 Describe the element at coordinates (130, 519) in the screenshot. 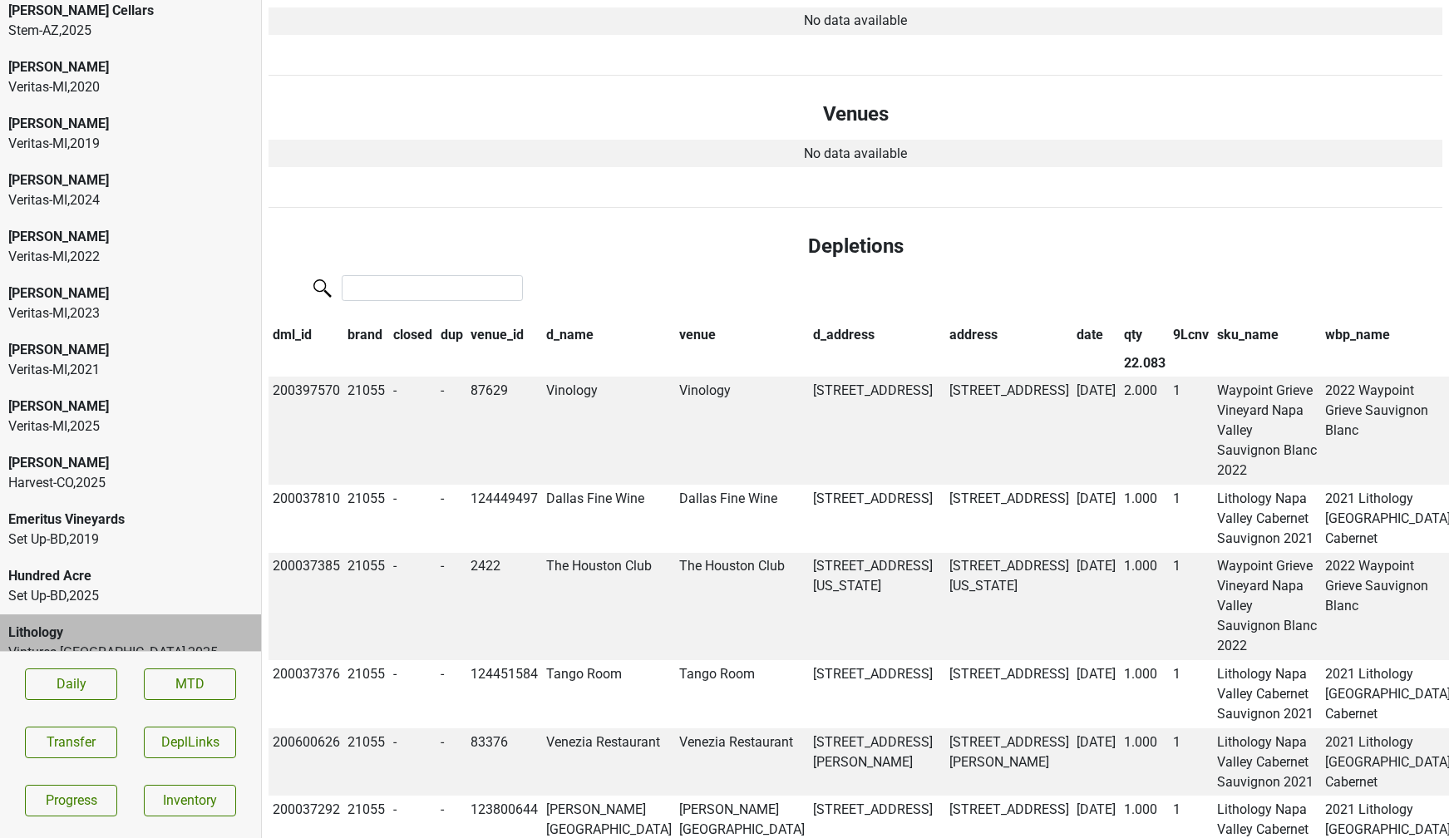

I see `div: Emeritus Vineyards` at that location.